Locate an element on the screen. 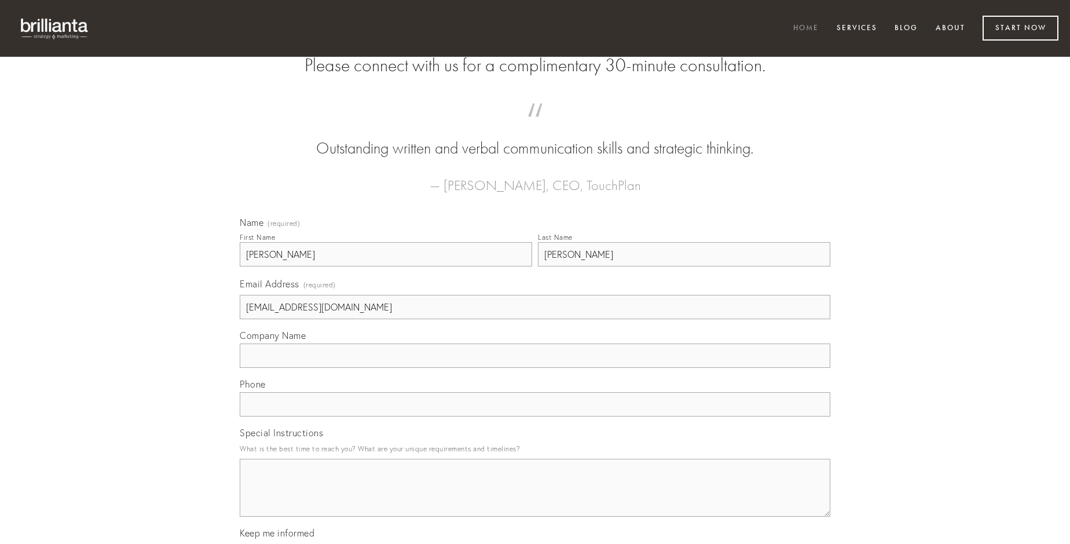 This screenshot has width=1070, height=544. span: Phone is located at coordinates (253, 384).